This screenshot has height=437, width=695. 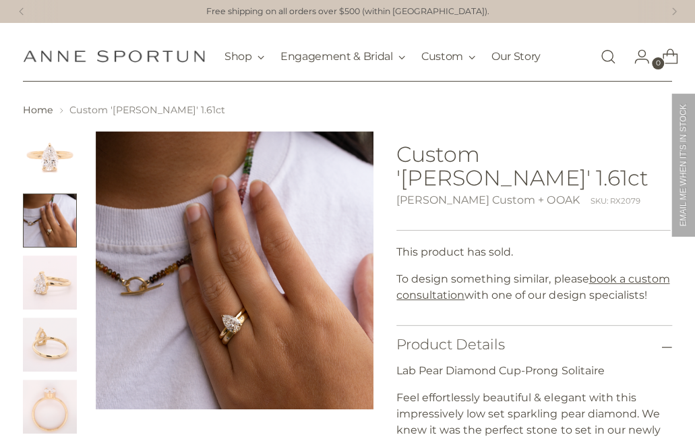 I want to click on a: Go to the account page, so click(x=636, y=57).